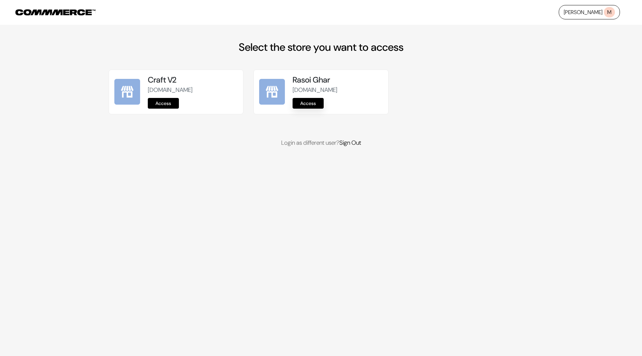  I want to click on h2: Select the store you want to access, so click(321, 47).